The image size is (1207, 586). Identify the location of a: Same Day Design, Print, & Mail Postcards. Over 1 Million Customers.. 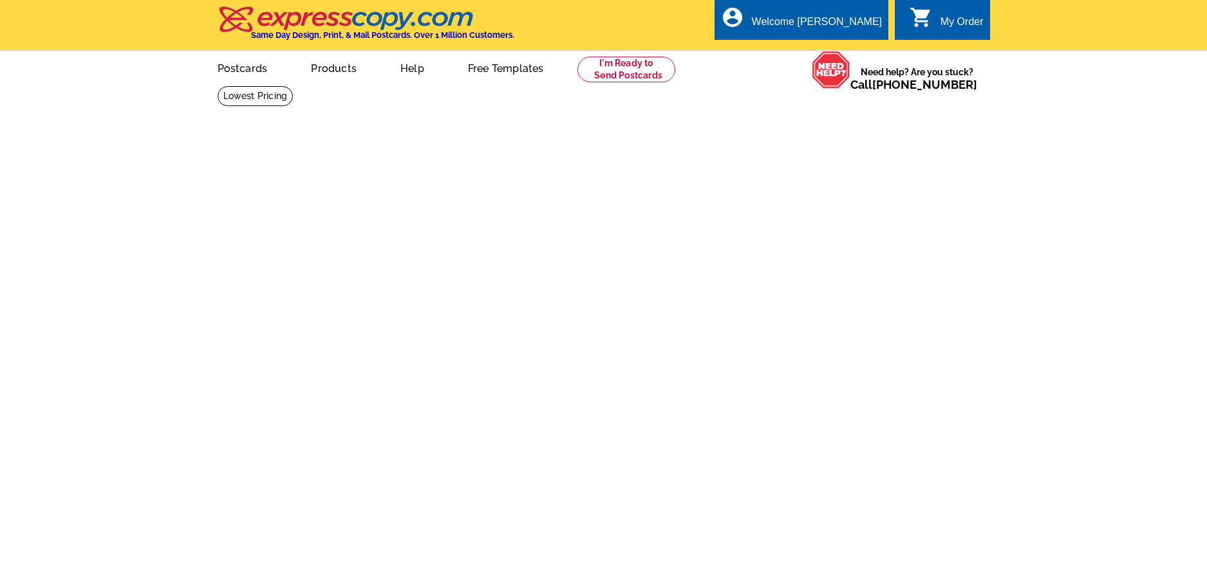
(366, 28).